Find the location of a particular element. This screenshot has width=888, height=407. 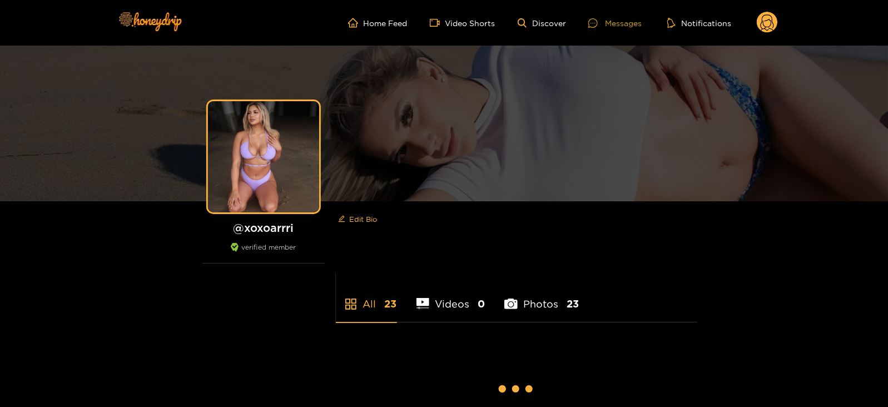

li: Videos is located at coordinates (451, 297).